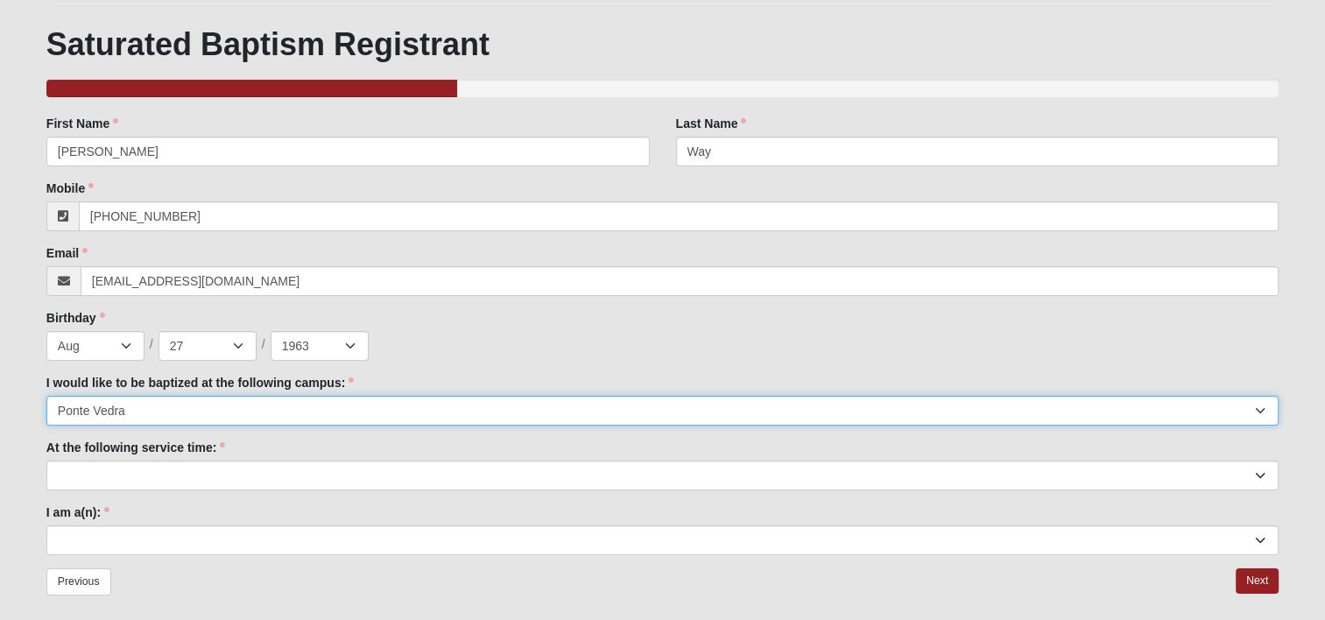 The height and width of the screenshot is (620, 1325). I want to click on label: At the following service time:, so click(136, 448).